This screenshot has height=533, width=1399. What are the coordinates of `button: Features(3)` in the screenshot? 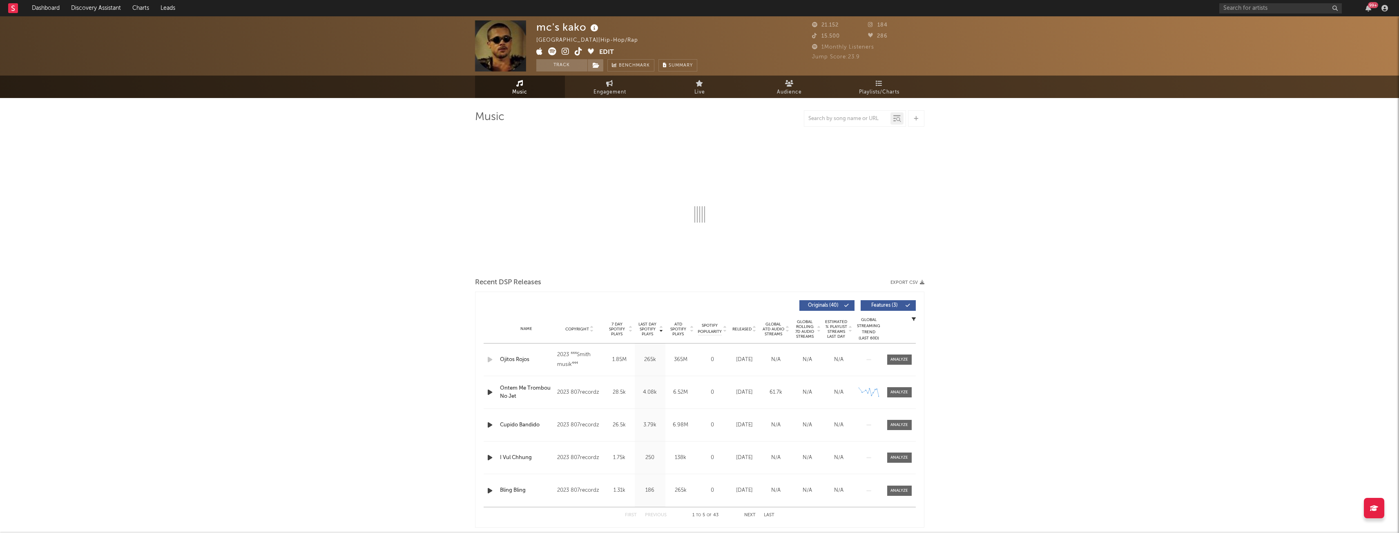 It's located at (888, 305).